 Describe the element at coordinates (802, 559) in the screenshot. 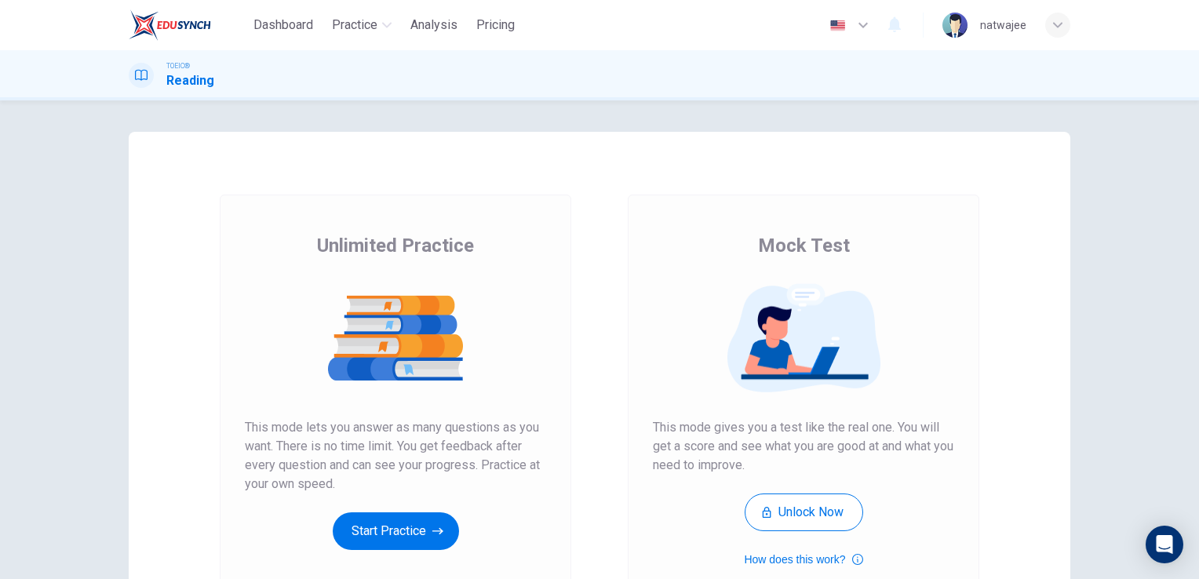

I see `button: How does this work?` at that location.